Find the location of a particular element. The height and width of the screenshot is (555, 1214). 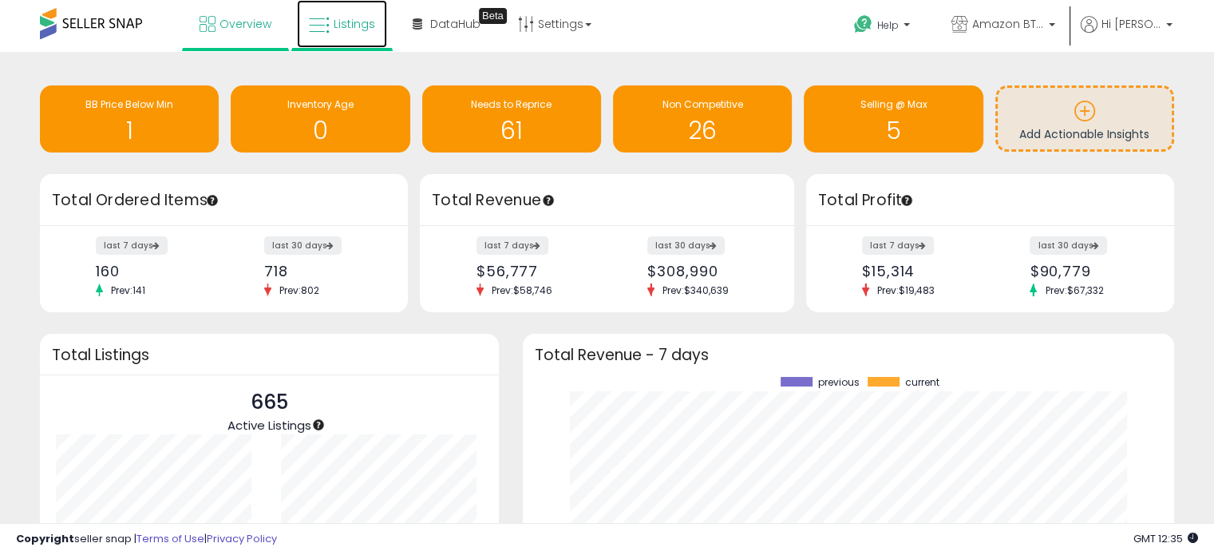

span: Add Actionable Insights is located at coordinates (1083, 134).